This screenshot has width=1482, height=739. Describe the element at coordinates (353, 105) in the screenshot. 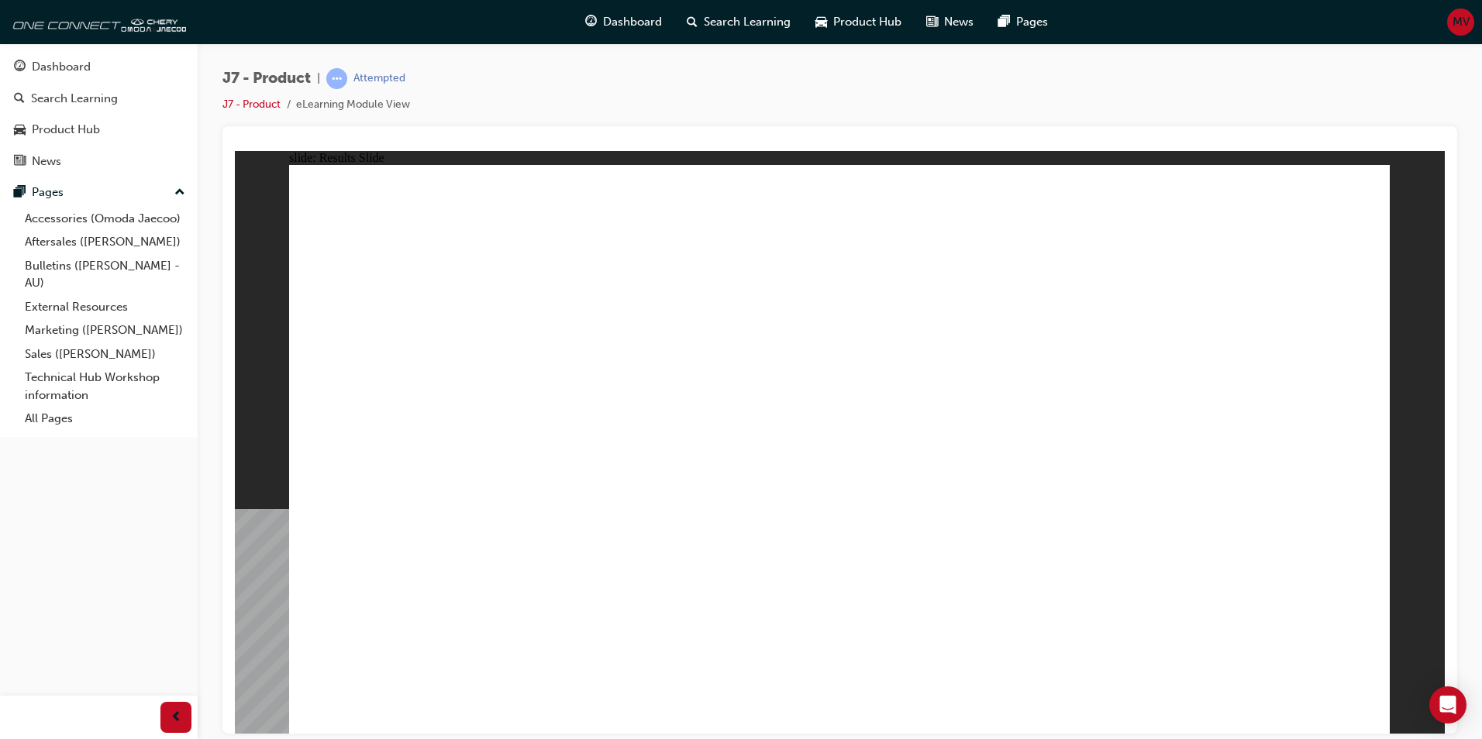

I see `li: eLearning Module View` at that location.